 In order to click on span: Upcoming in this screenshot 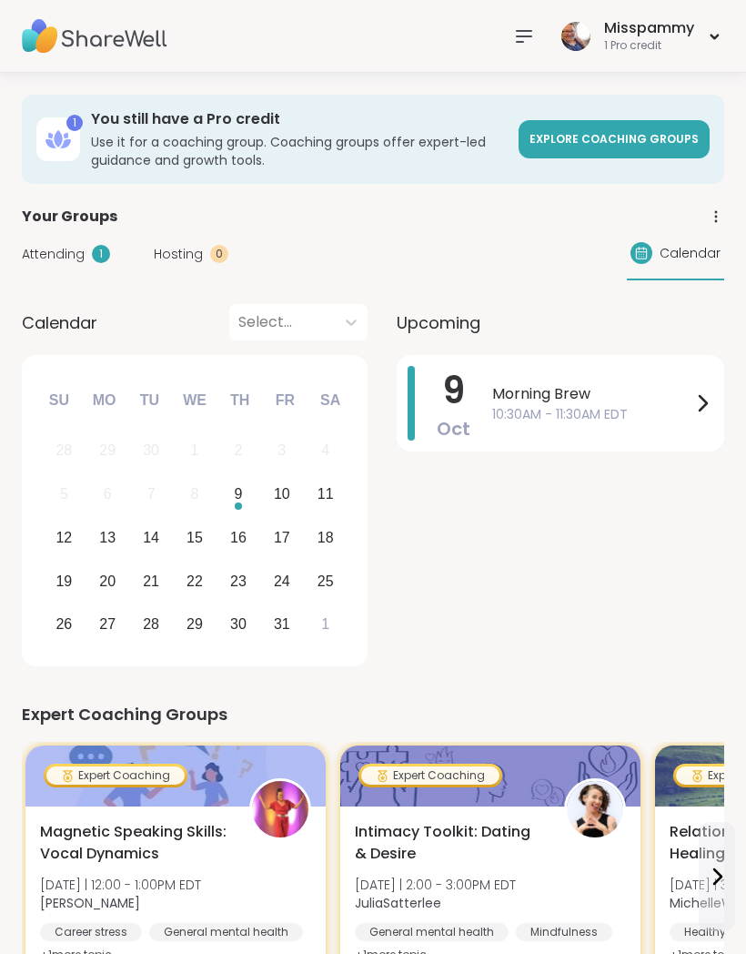, I will do `click(439, 322)`.